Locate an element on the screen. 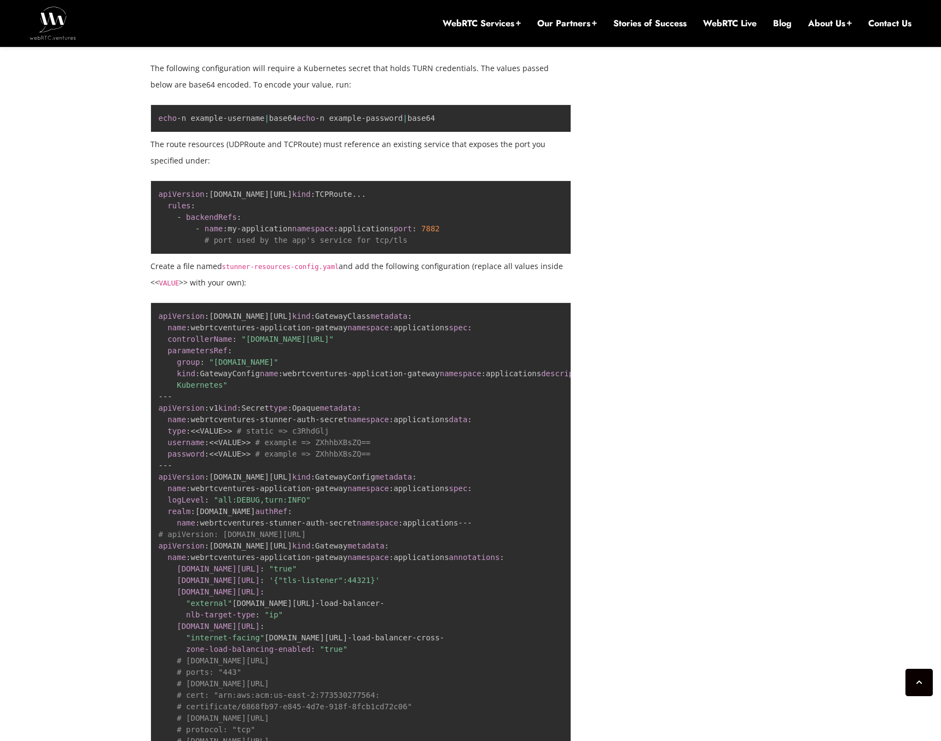  span: # cert: "arn:aws:acm:us-east-2:773530277564: is located at coordinates (278, 695).